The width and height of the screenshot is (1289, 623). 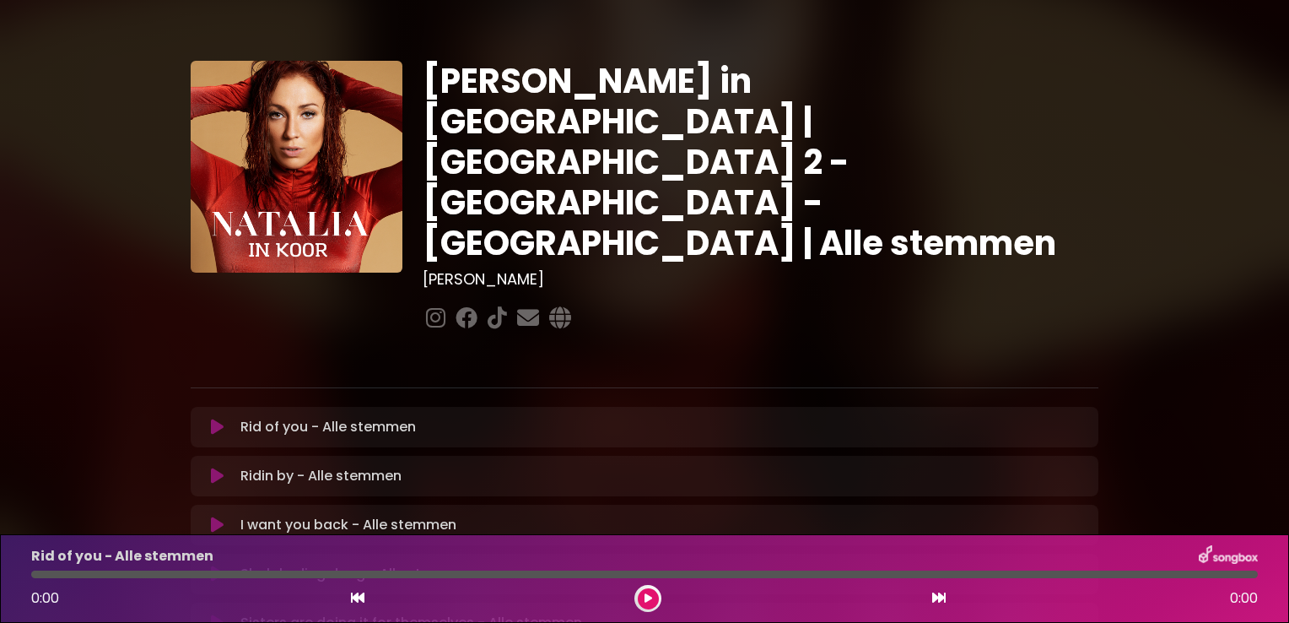 I want to click on p: I want you back - Alle stemmen, so click(x=348, y=525).